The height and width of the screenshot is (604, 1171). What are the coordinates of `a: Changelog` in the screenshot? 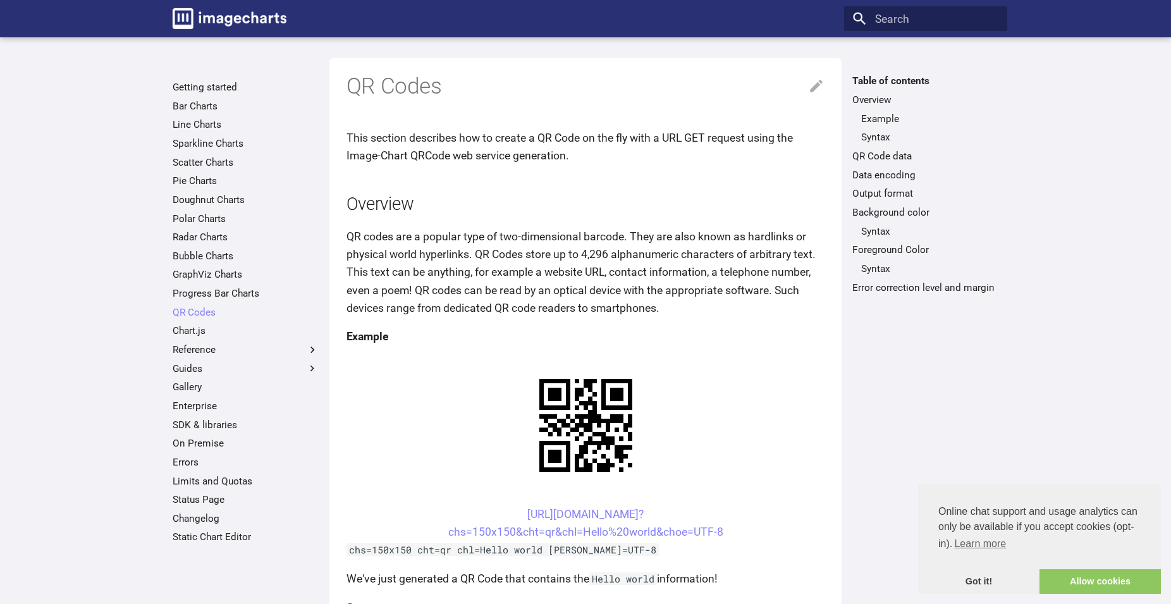 It's located at (245, 518).